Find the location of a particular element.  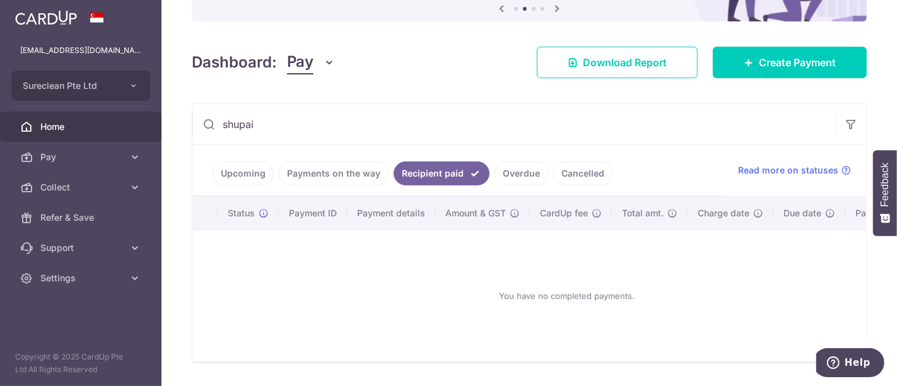

span: Home is located at coordinates (82, 127).